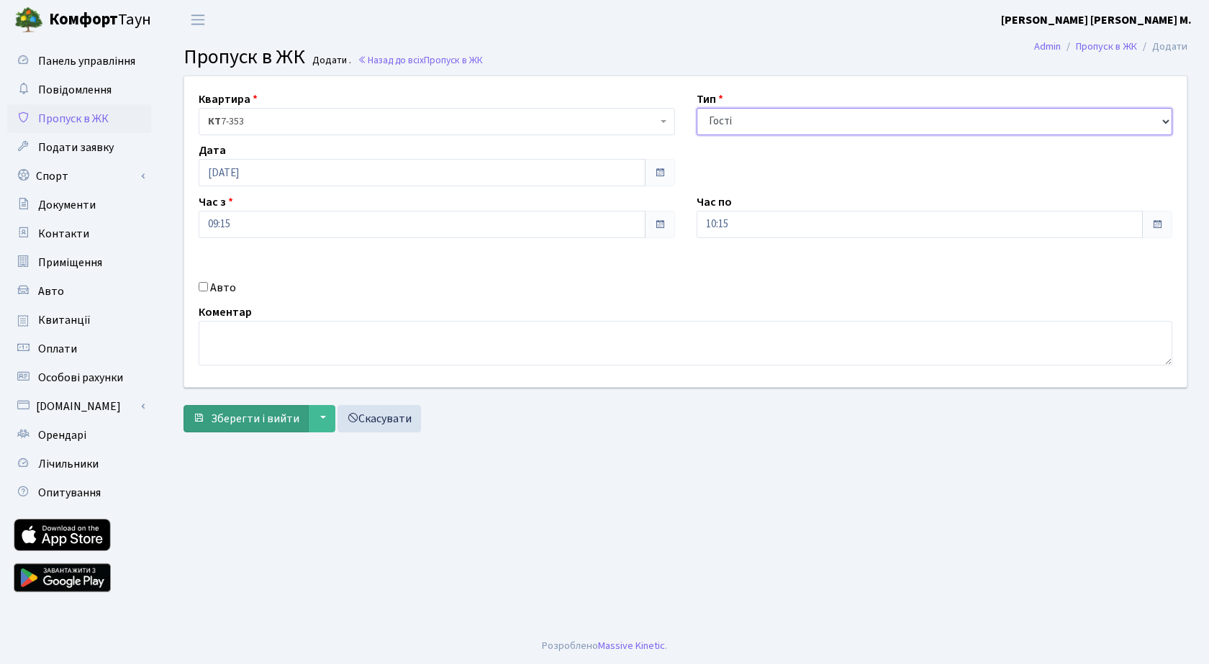 Image resolution: width=1209 pixels, height=664 pixels. Describe the element at coordinates (79, 349) in the screenshot. I see `a: Оплати` at that location.